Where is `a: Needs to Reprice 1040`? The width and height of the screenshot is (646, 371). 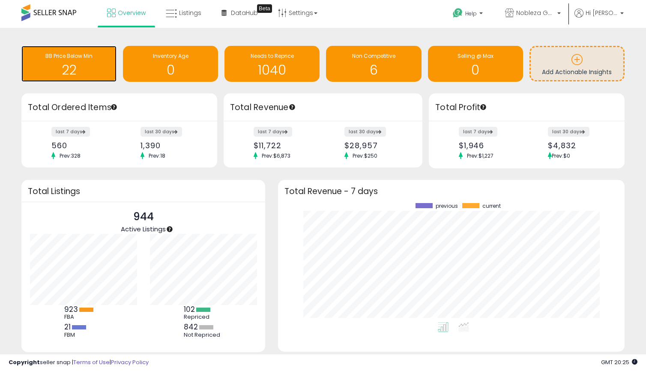
a: Needs to Reprice 1040 is located at coordinates (272, 64).